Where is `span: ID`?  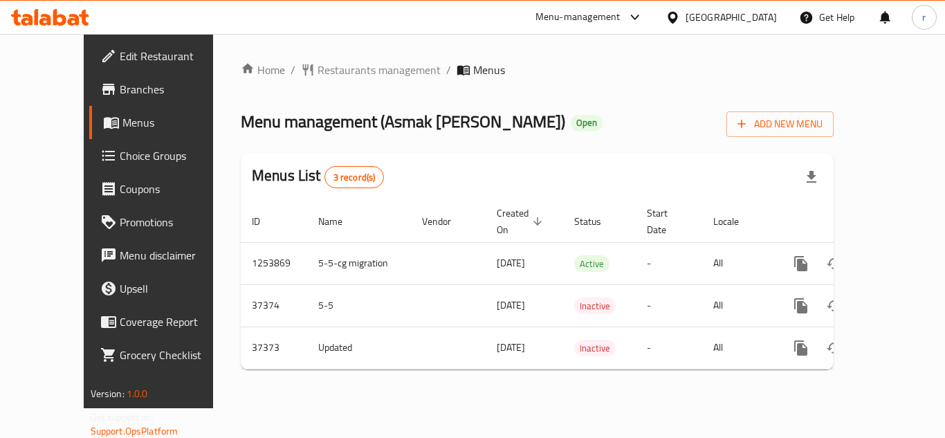 span: ID is located at coordinates (265, 221).